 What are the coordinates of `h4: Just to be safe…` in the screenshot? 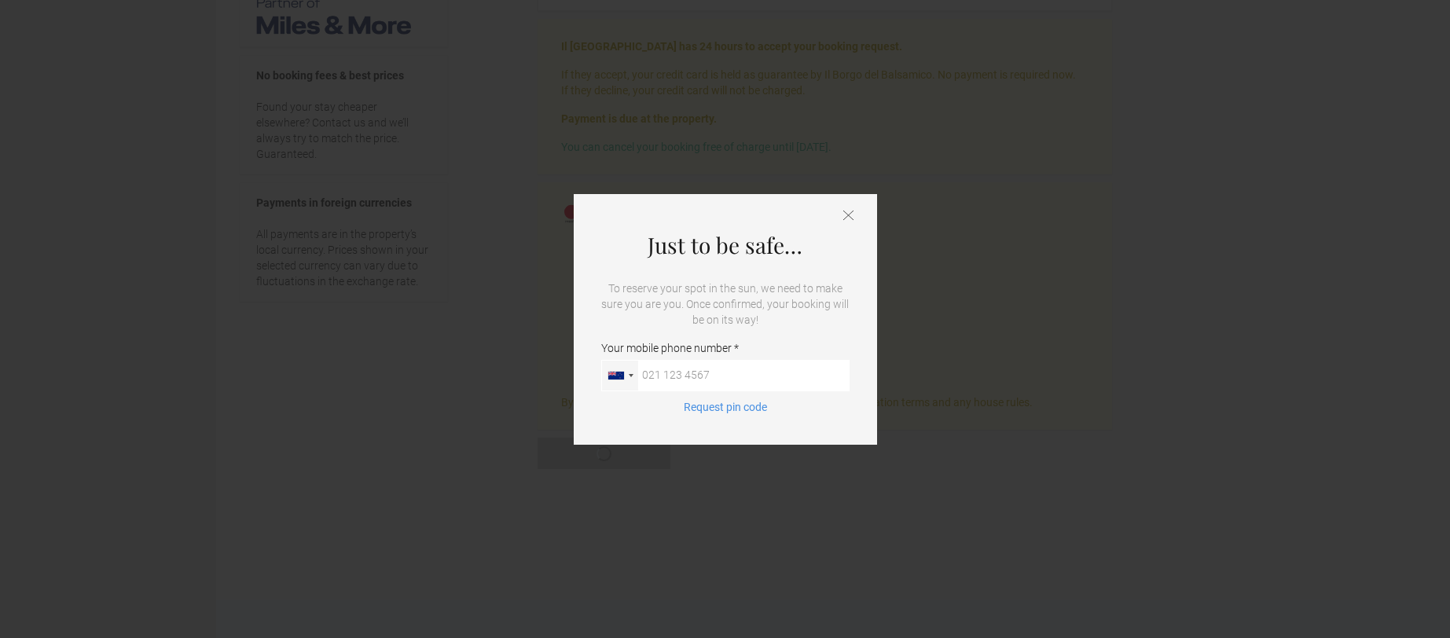 It's located at (725, 245).